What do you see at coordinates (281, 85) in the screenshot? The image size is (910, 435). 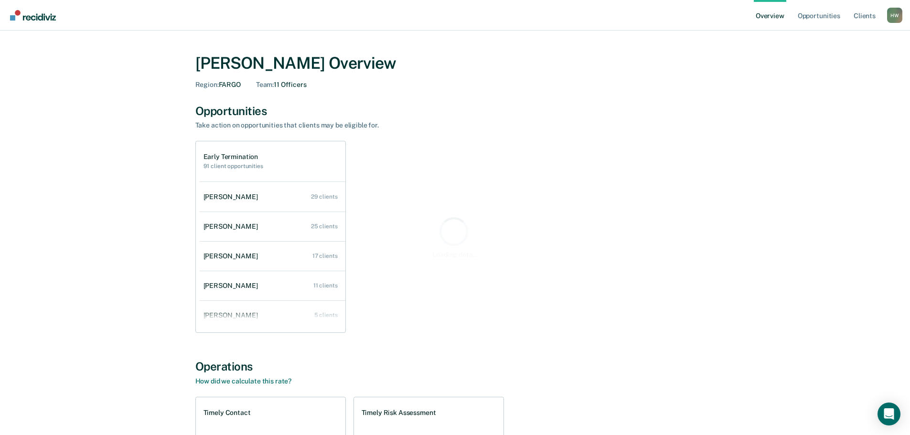 I see `div: 11 Officers` at bounding box center [281, 85].